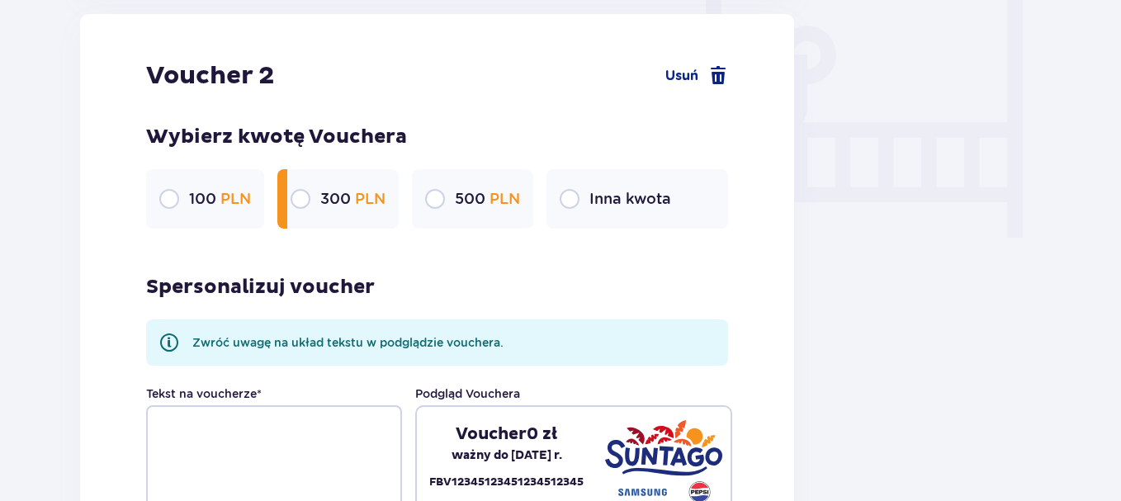 Image resolution: width=1121 pixels, height=501 pixels. What do you see at coordinates (219, 199) in the screenshot?
I see `p: 100` at bounding box center [219, 199].